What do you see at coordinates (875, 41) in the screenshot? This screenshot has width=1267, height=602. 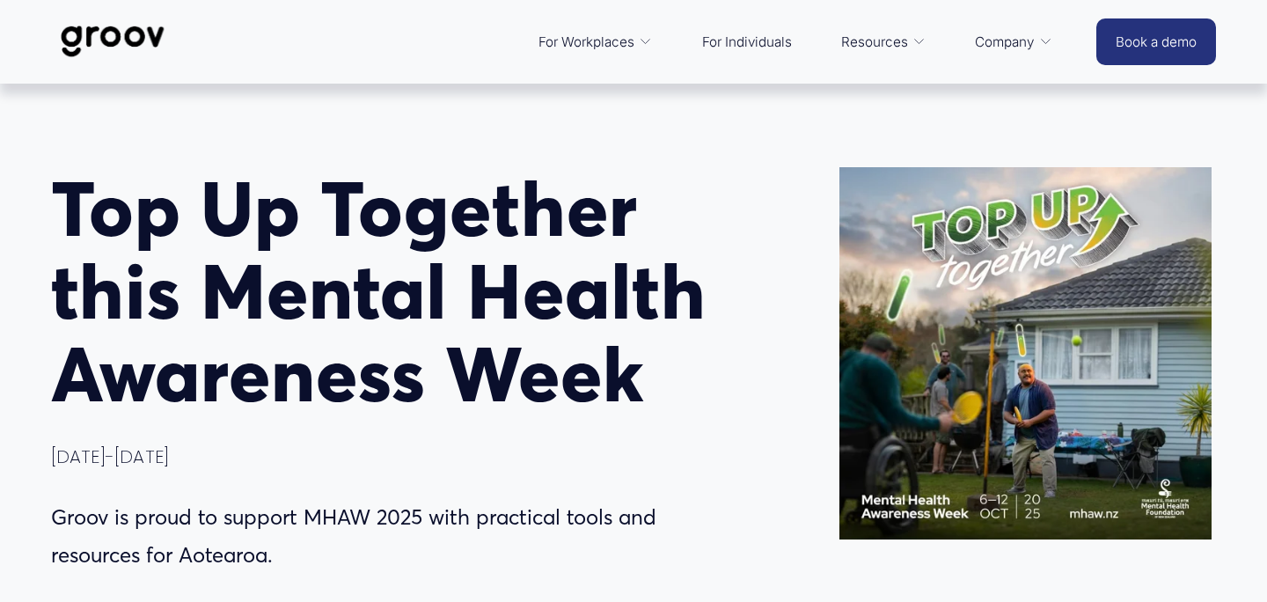 I see `span: Resources` at bounding box center [875, 41].